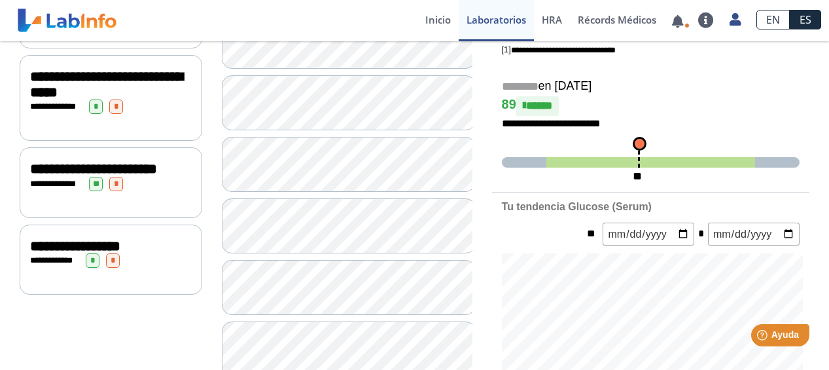 This screenshot has height=370, width=829. What do you see at coordinates (576, 206) in the screenshot?
I see `b: Tu tendencia Glucose (Serum)` at bounding box center [576, 206].